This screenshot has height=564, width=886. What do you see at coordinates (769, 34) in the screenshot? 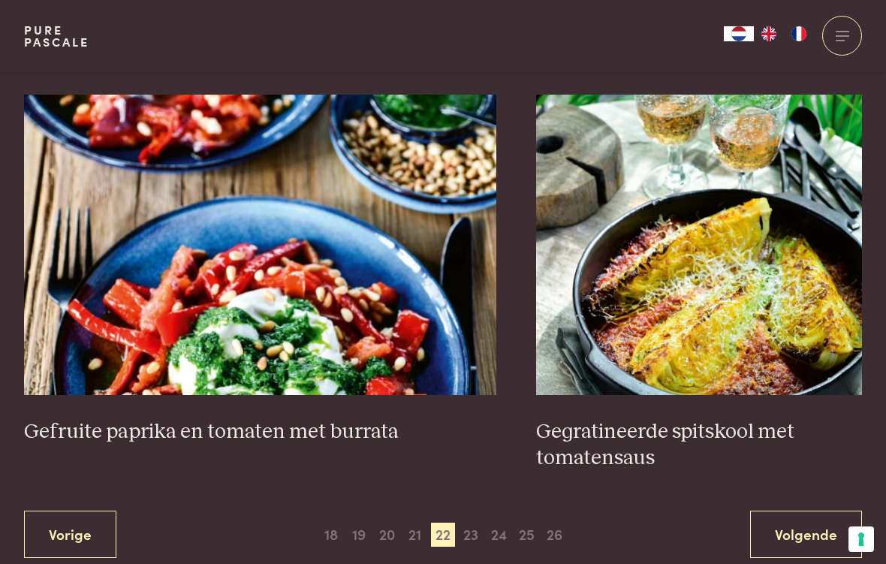
I see `a: EN` at bounding box center [769, 34].